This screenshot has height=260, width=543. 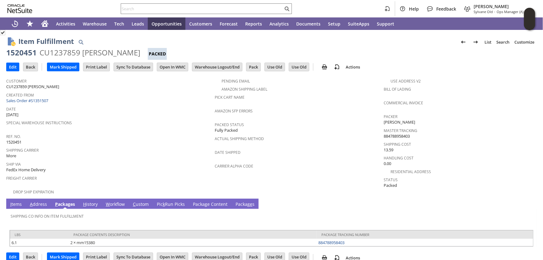 What do you see at coordinates (217, 67) in the screenshot?
I see `input: Warehouse Logout/End` at bounding box center [217, 67].